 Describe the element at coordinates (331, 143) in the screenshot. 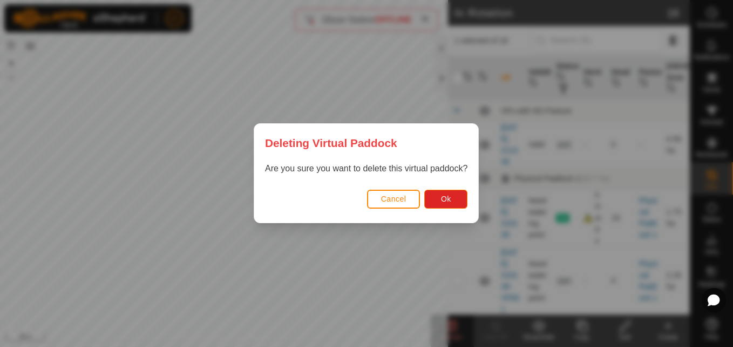

I see `span: Deleting Virtual Paddock` at that location.